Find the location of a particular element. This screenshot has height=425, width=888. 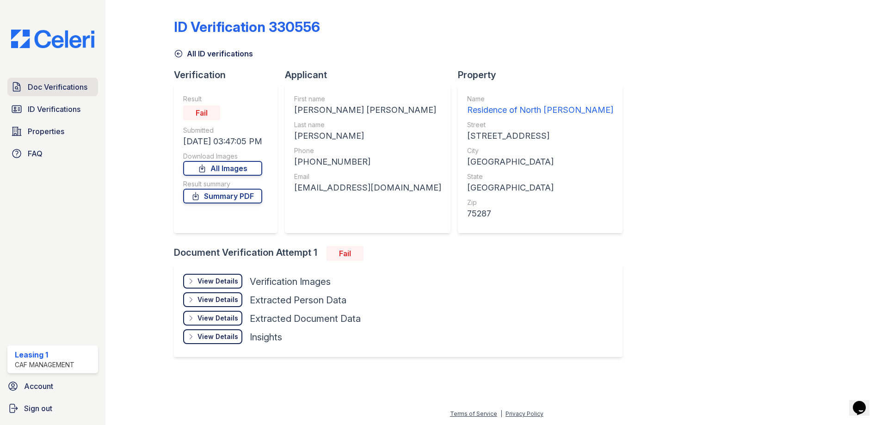

div: Result is located at coordinates (222, 99).